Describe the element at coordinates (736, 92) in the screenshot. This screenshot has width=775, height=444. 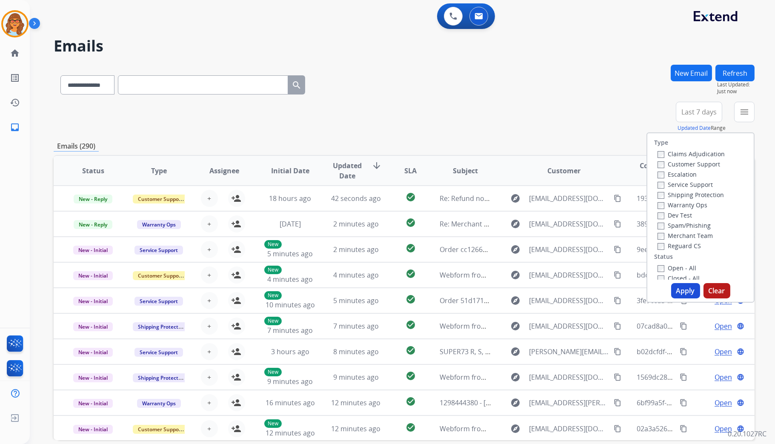
I see `span: Just now` at that location.